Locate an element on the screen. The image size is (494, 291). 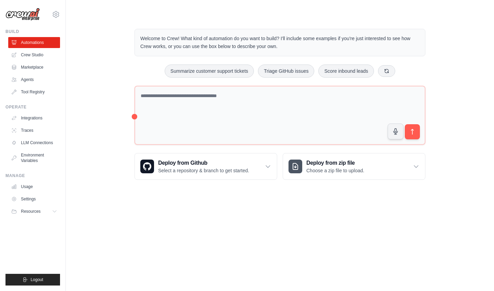
button: Triage GitHub issues is located at coordinates (286, 71).